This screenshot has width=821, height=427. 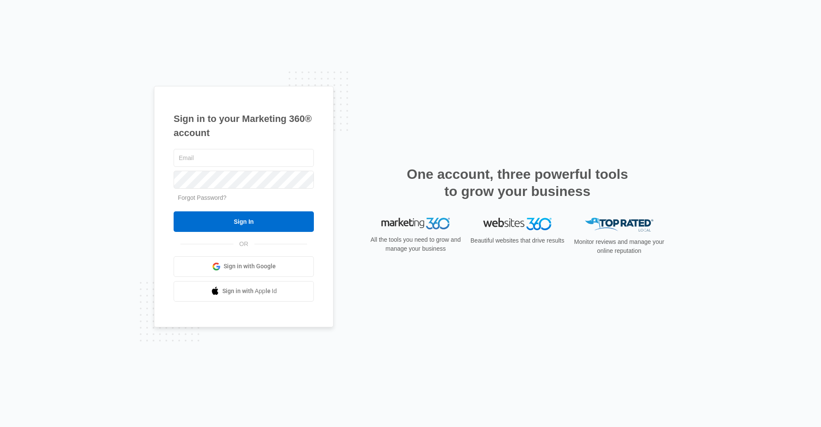 I want to click on span: Sign in with Google, so click(x=250, y=266).